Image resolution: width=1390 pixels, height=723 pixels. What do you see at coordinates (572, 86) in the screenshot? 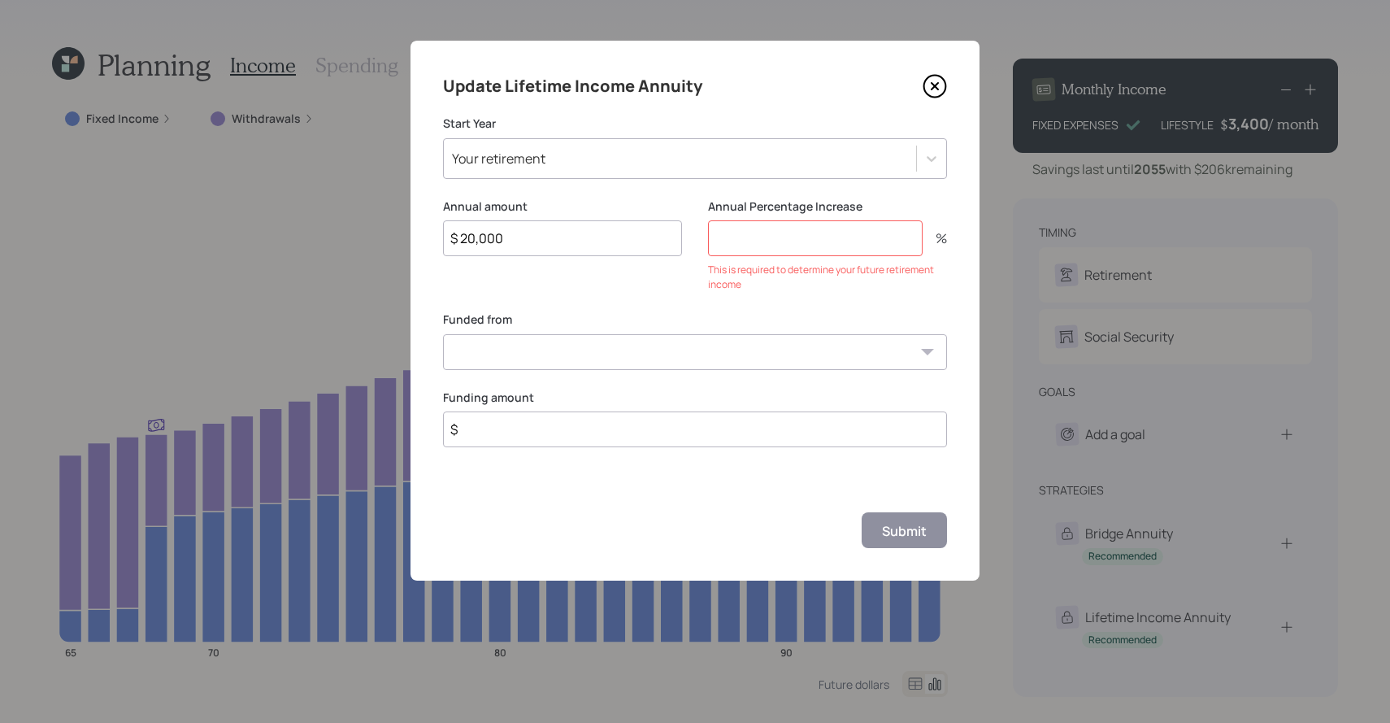
I see `h4: Update Lifetime Income Annuity` at bounding box center [572, 86].